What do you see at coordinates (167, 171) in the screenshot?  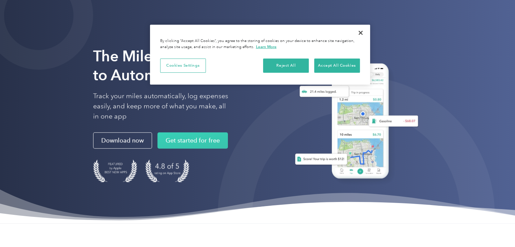 I see `img: 4.9 out of 5 stars on the app store` at bounding box center [167, 171].